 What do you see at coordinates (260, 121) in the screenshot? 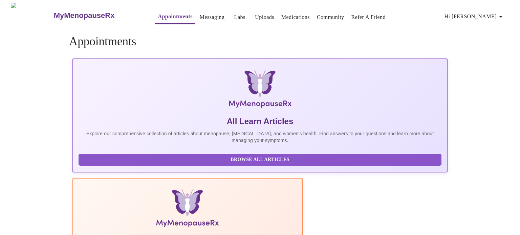
I see `h5: All Learn Articles` at bounding box center [260, 121].